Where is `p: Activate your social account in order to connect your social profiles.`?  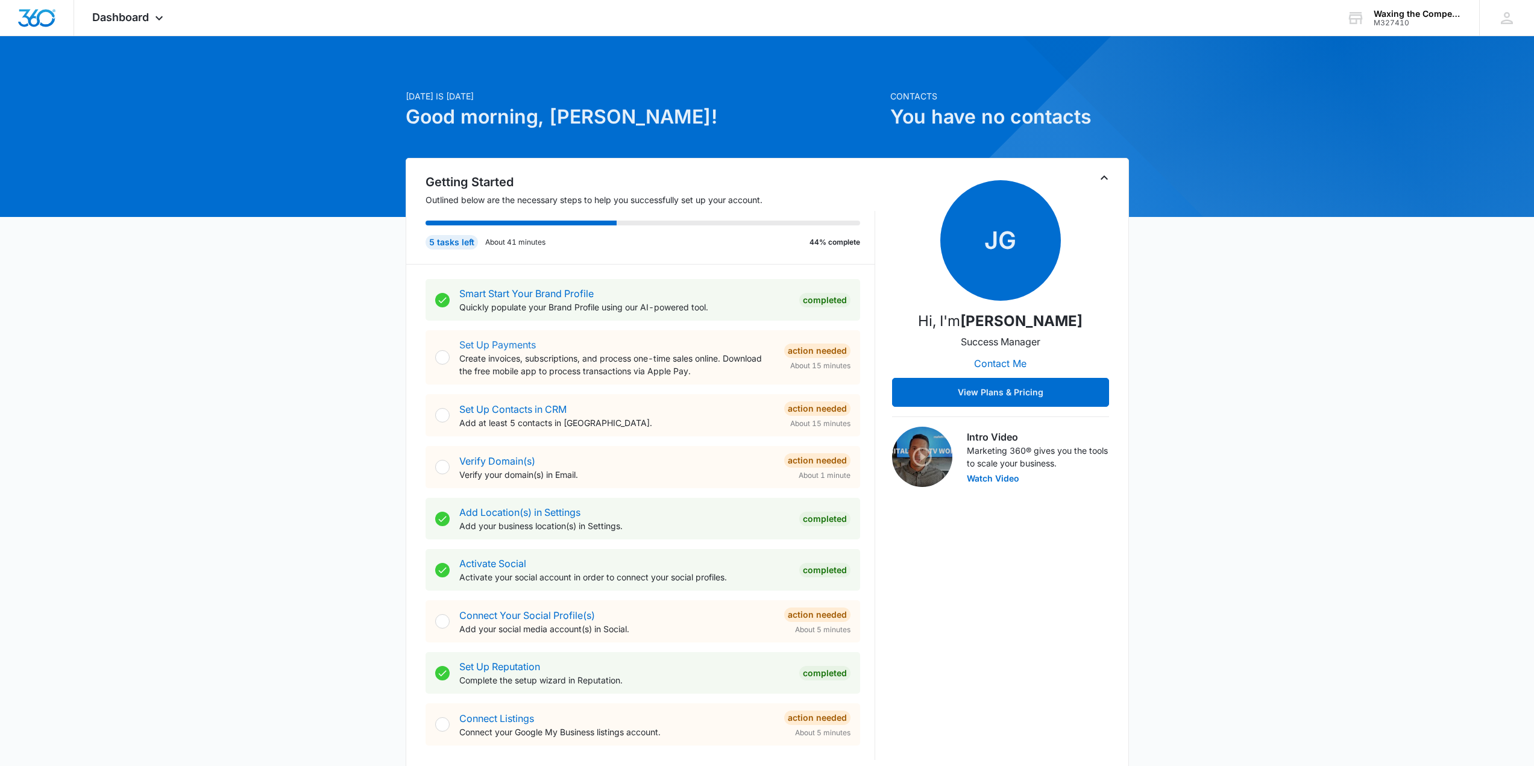
p: Activate your social account in order to connect your social profiles. is located at coordinates (624, 577).